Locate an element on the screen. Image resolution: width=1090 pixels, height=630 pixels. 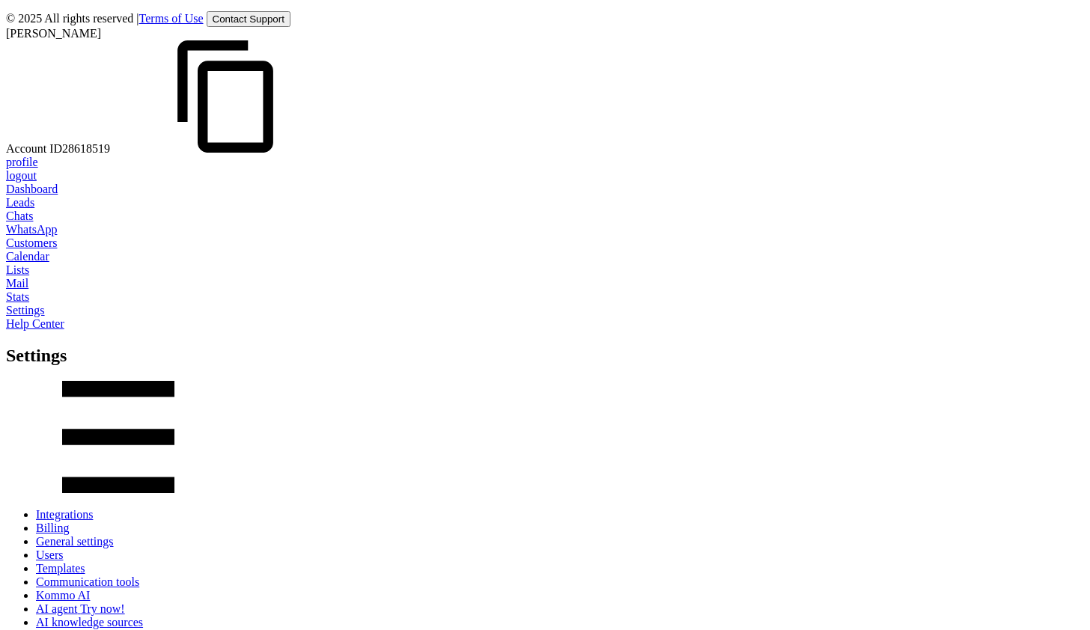
a: AI agent Try now! is located at coordinates (560, 609).